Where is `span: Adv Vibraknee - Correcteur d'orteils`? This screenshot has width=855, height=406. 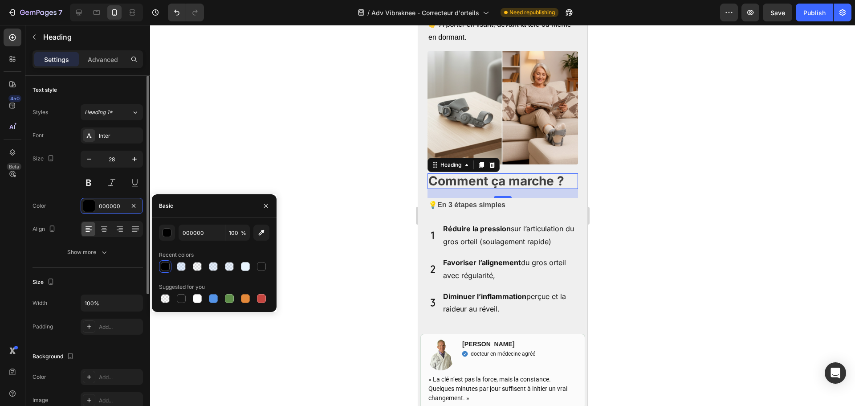 span: Adv Vibraknee - Correcteur d'orteils is located at coordinates (425, 12).